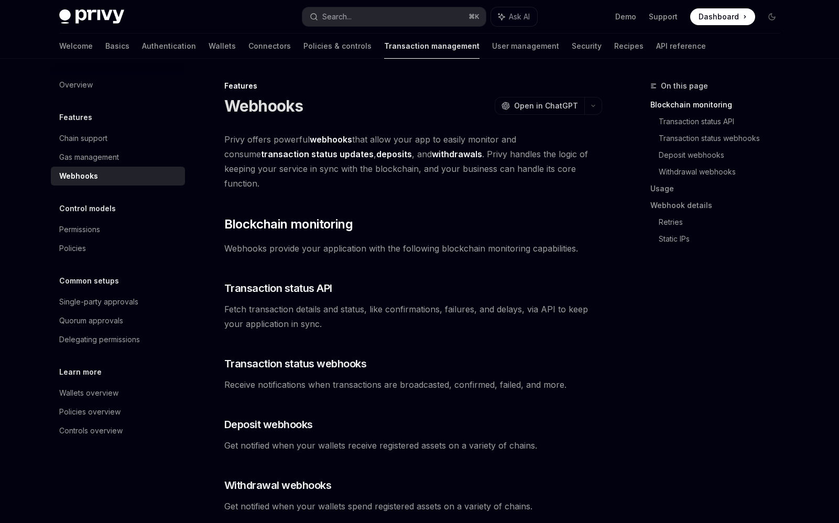 The image size is (839, 523). I want to click on h5: Features, so click(75, 117).